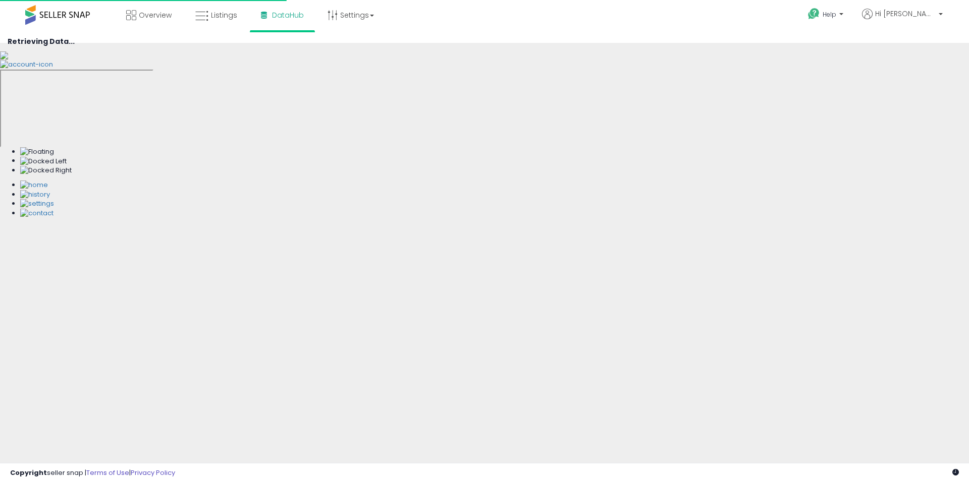 The height and width of the screenshot is (483, 969). Describe the element at coordinates (813, 14) in the screenshot. I see `i: Get Help` at that location.